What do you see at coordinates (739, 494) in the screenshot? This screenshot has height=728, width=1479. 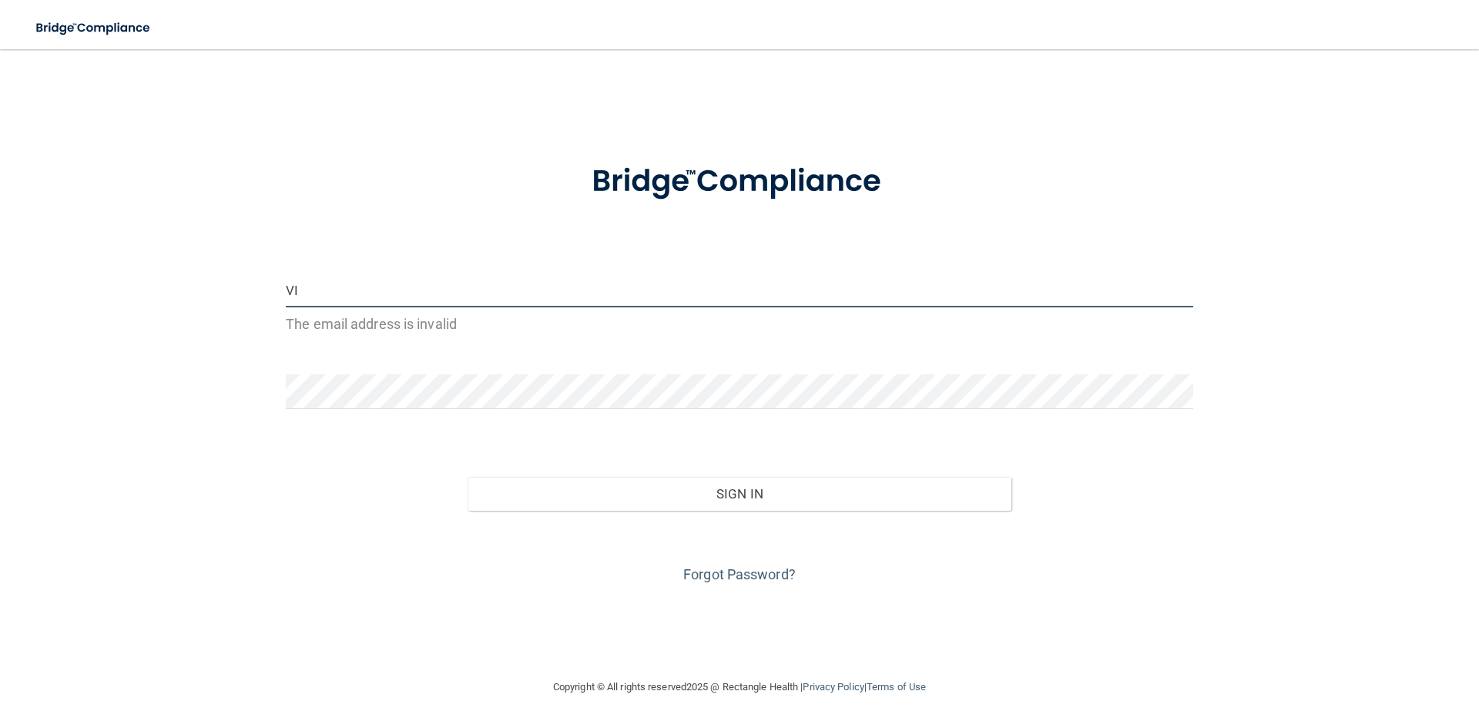 I see `button: Sign In` at bounding box center [739, 494].